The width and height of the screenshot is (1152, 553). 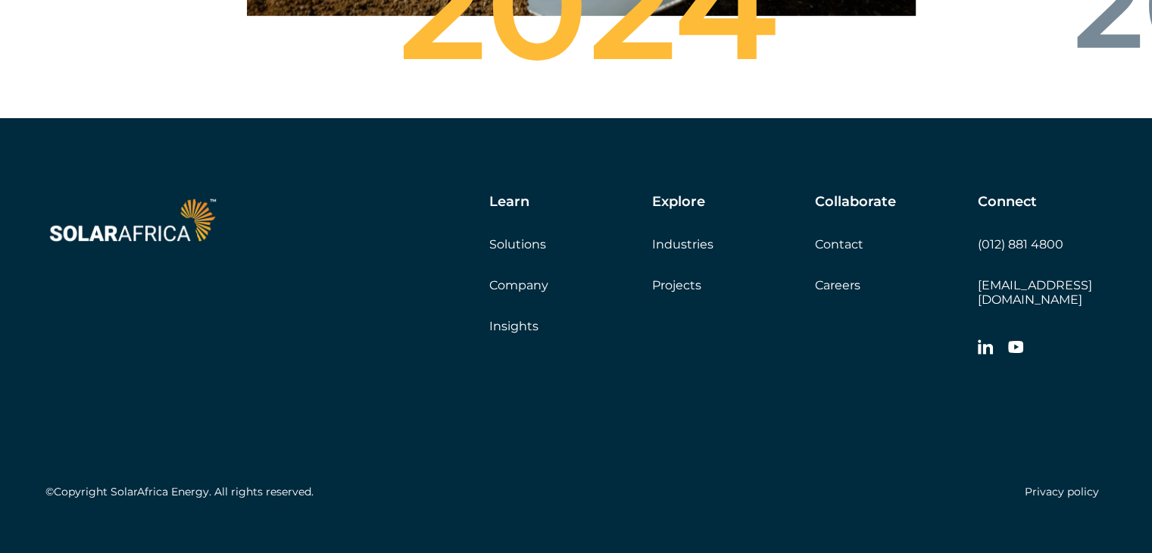 I want to click on a: Insights, so click(x=513, y=326).